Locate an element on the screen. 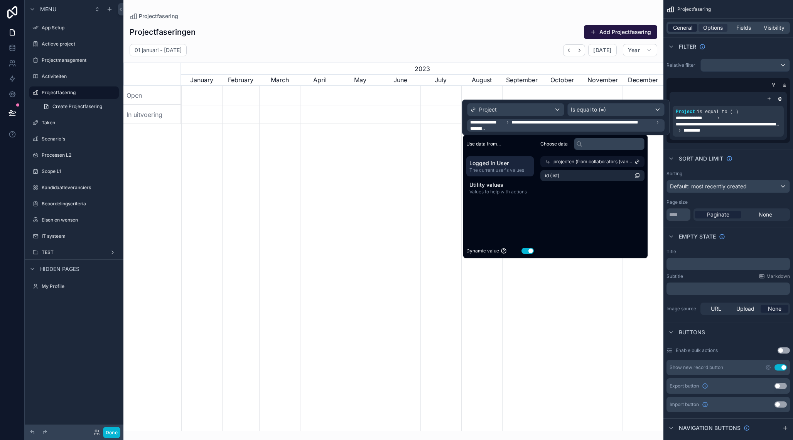 Image resolution: width=793 pixels, height=440 pixels. div: January is located at coordinates (202, 80).